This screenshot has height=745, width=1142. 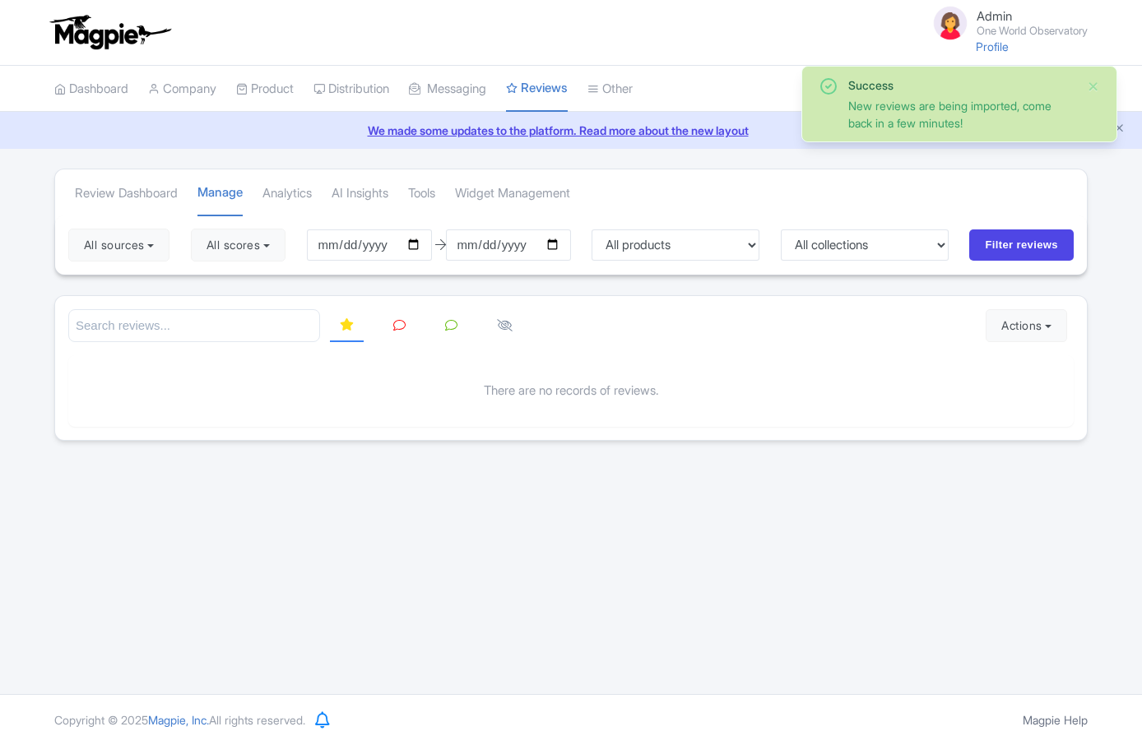 I want to click on a: Admin One World Observatory, so click(x=1004, y=23).